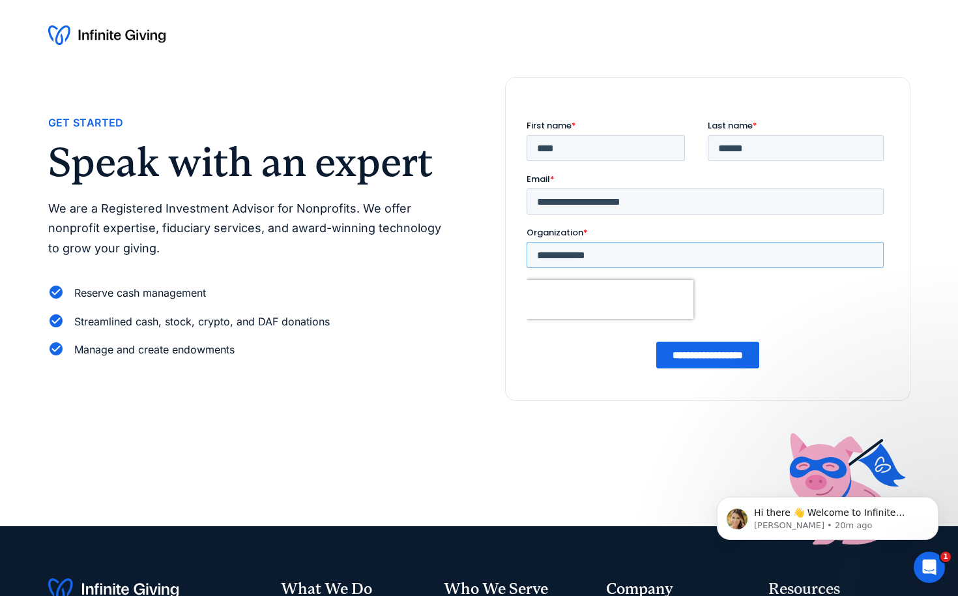 The image size is (958, 596). What do you see at coordinates (130, 49) in the screenshot?
I see `div: message notification from Kasey, 20m ago. Hi there 👋 Welcome to Infinite Giving. If you have any ...` at bounding box center [130, 49].